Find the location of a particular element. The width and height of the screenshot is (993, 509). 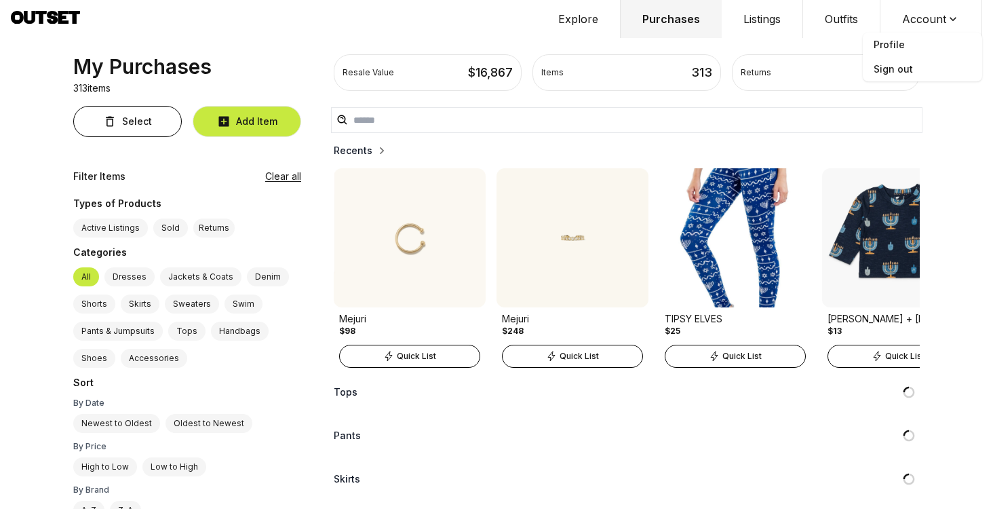

div: Items is located at coordinates (552, 73).